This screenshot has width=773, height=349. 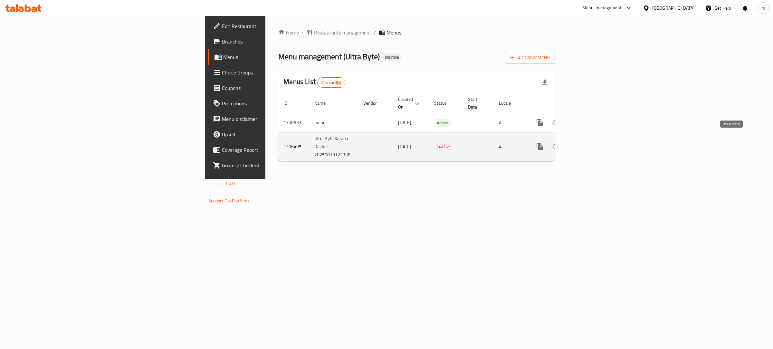 I want to click on span: ID, so click(x=290, y=103).